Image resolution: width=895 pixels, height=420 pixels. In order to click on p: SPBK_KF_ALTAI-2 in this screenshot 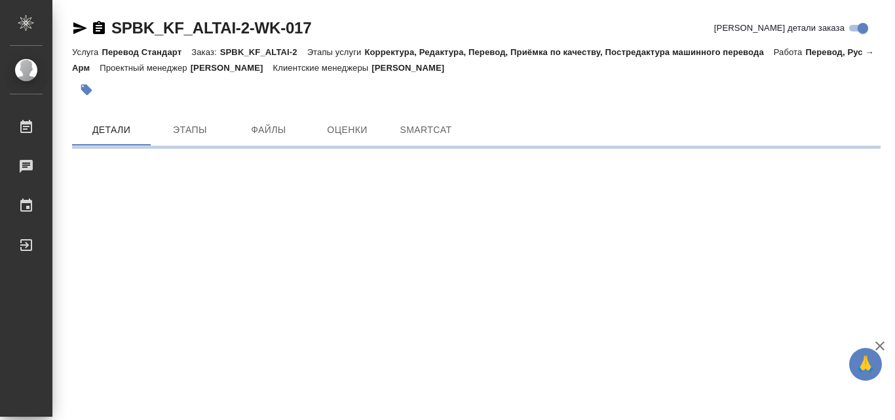, I will do `click(263, 52)`.